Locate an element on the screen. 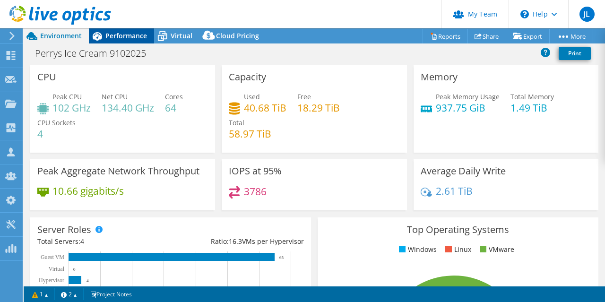 The width and height of the screenshot is (605, 302). text: 65 is located at coordinates (282, 258).